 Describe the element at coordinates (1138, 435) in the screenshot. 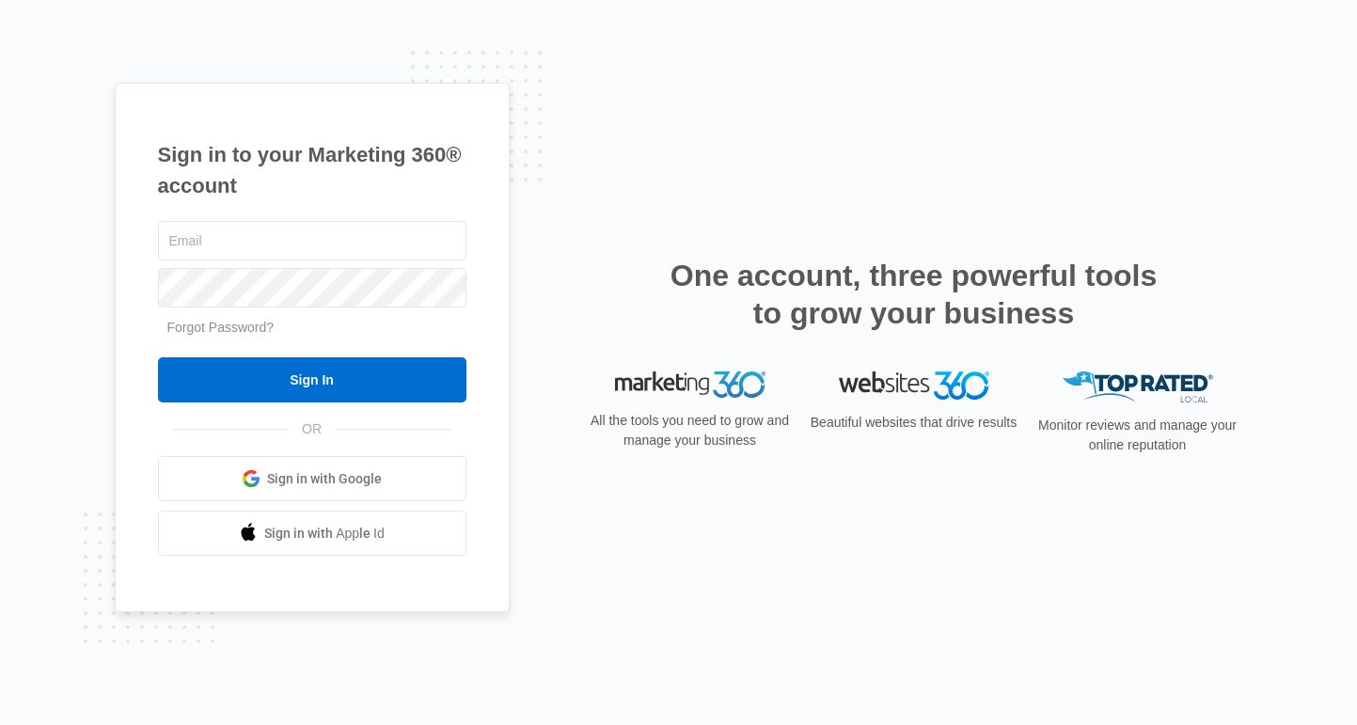

I see `p: Monitor reviews and manage your online reputation` at that location.